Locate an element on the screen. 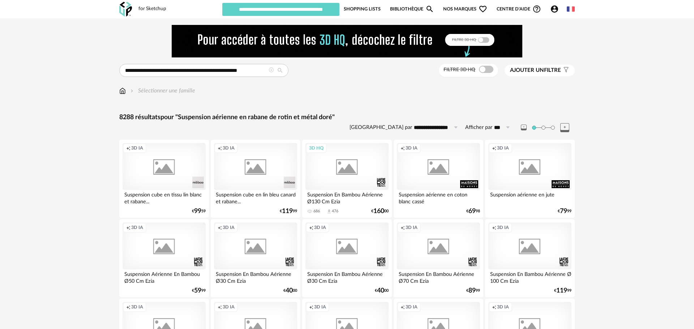  button: Ajouter unfiltre Filter icon is located at coordinates (539, 70).